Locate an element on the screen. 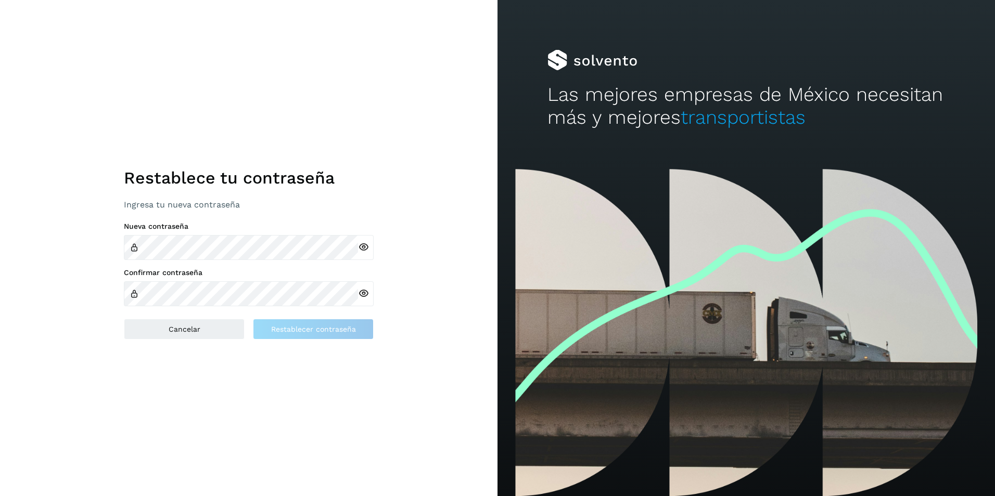 This screenshot has height=496, width=995. span: transportistas is located at coordinates (743, 117).